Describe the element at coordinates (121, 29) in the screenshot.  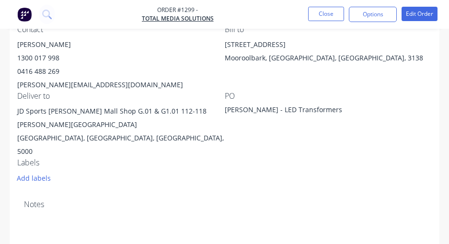
I see `div: Contact` at that location.